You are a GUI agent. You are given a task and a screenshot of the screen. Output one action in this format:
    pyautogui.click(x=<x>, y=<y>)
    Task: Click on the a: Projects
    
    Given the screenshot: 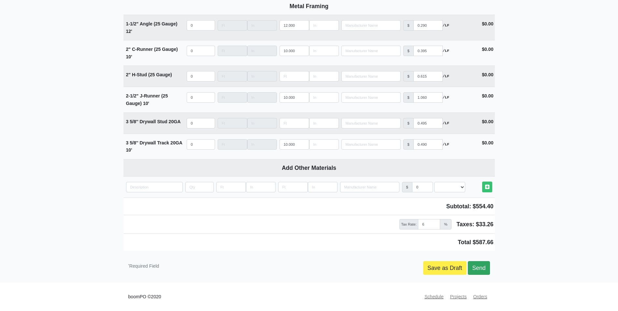 What is the action you would take?
    pyautogui.click(x=458, y=296)
    